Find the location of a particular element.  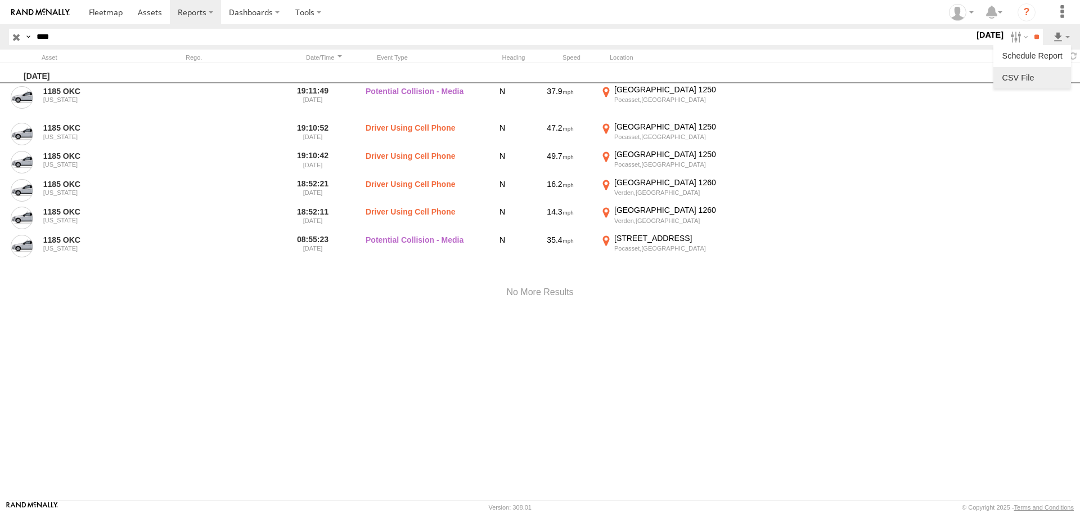

div: Randy Yohe is located at coordinates (961, 12).